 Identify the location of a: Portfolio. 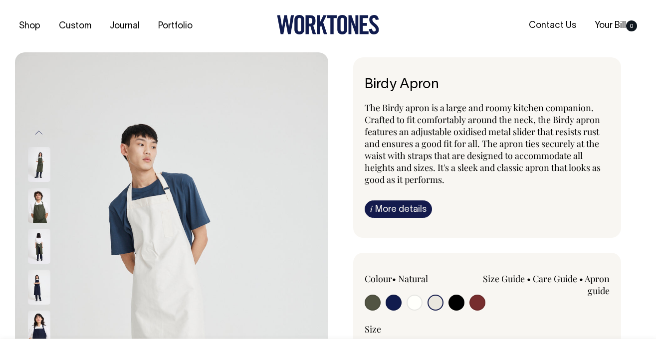
(175, 26).